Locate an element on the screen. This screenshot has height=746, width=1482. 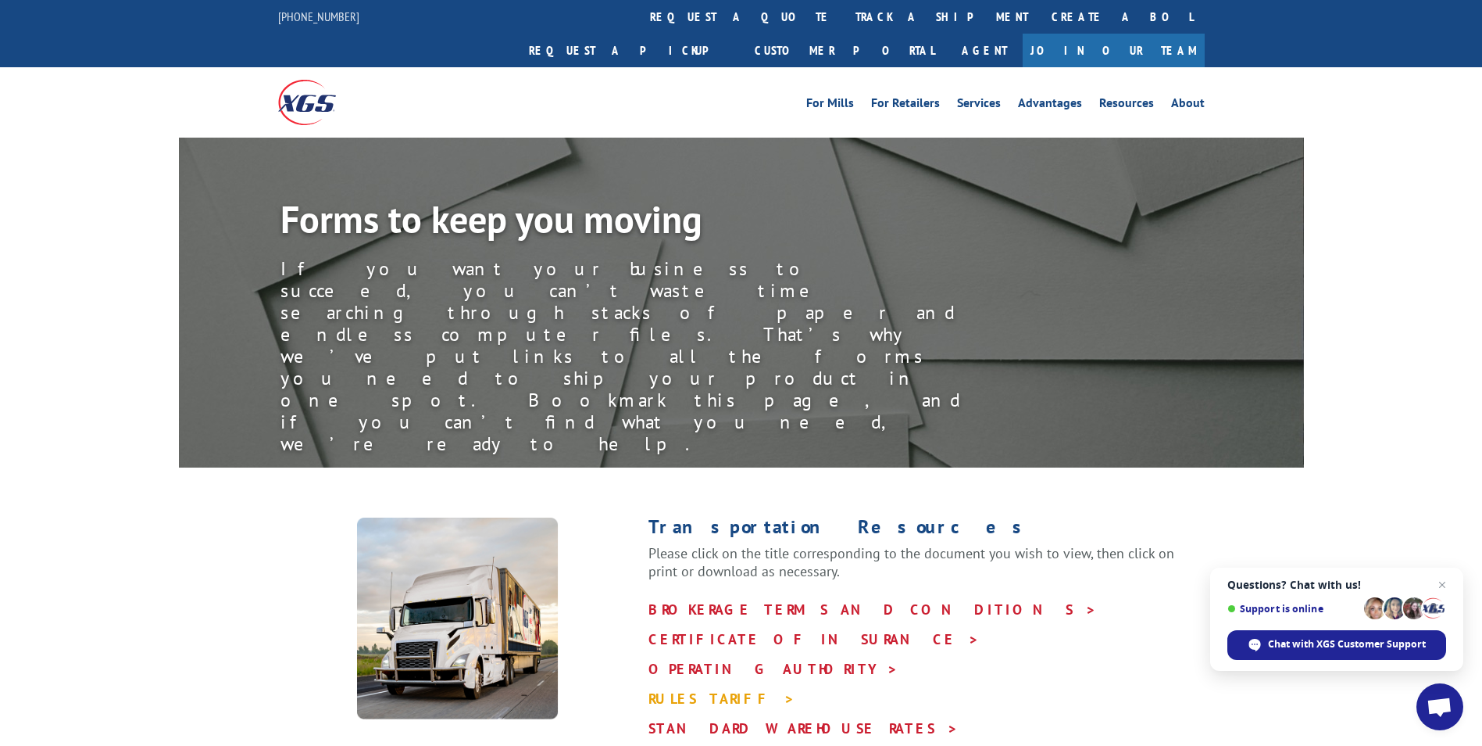
span: Chat with XGS Customer Support is located at coordinates (1347, 644).